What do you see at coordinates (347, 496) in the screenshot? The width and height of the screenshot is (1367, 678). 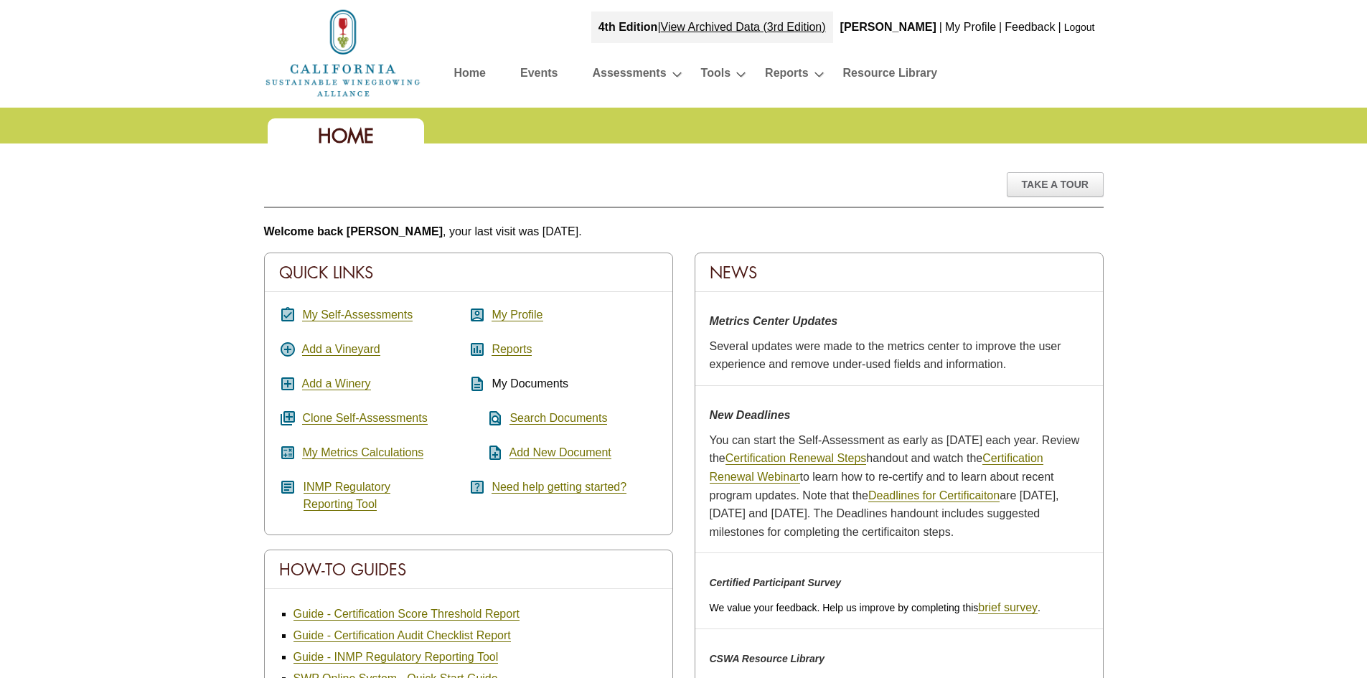 I see `a: INMP RegulatoryReporting Tool` at bounding box center [347, 496].